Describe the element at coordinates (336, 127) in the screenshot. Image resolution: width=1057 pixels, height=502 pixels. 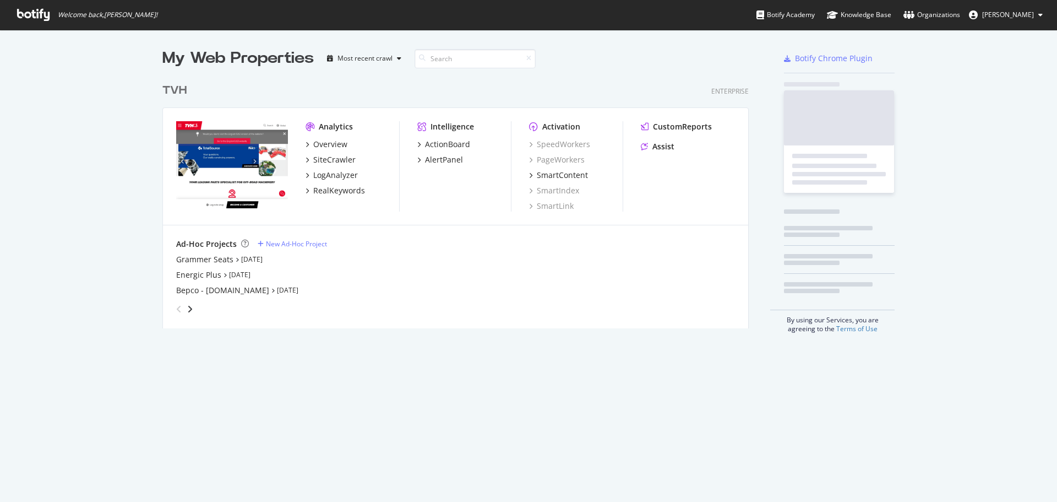
I see `div: Analytics` at that location.